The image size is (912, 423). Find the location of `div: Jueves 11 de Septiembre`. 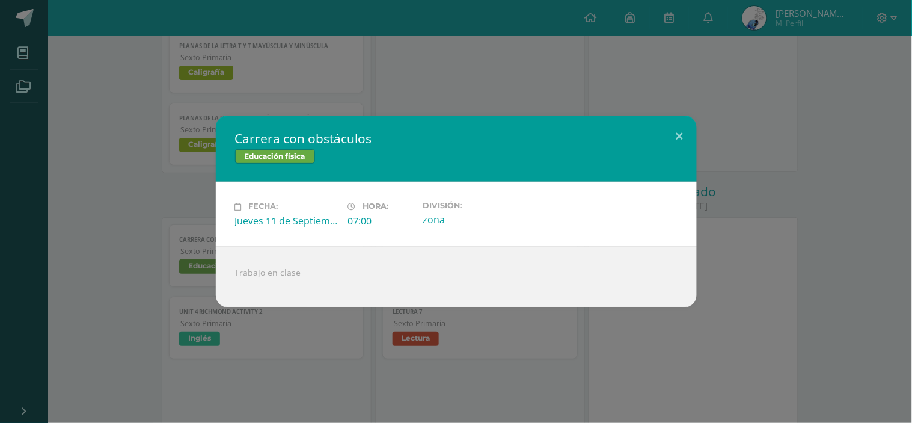

div: Jueves 11 de Septiembre is located at coordinates (287, 221).